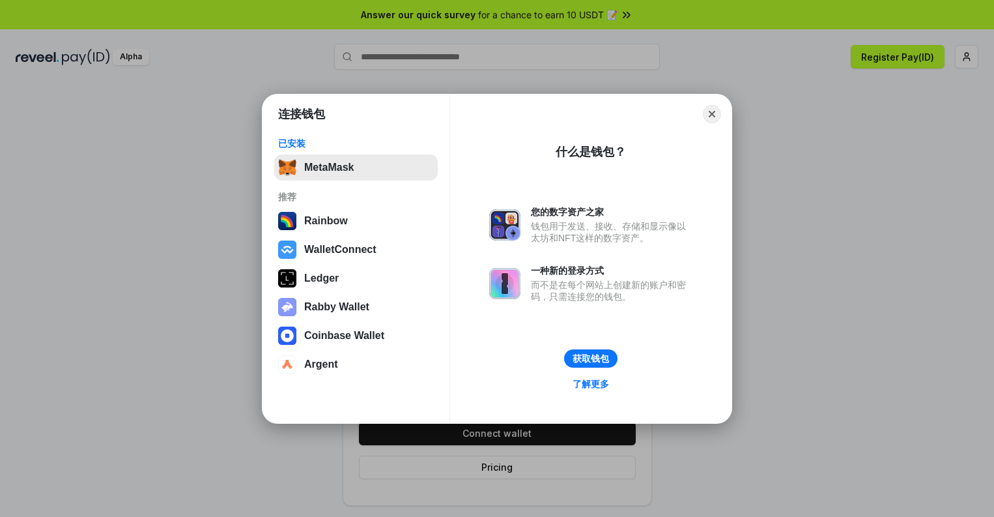  I want to click on div: Argent, so click(321, 364).